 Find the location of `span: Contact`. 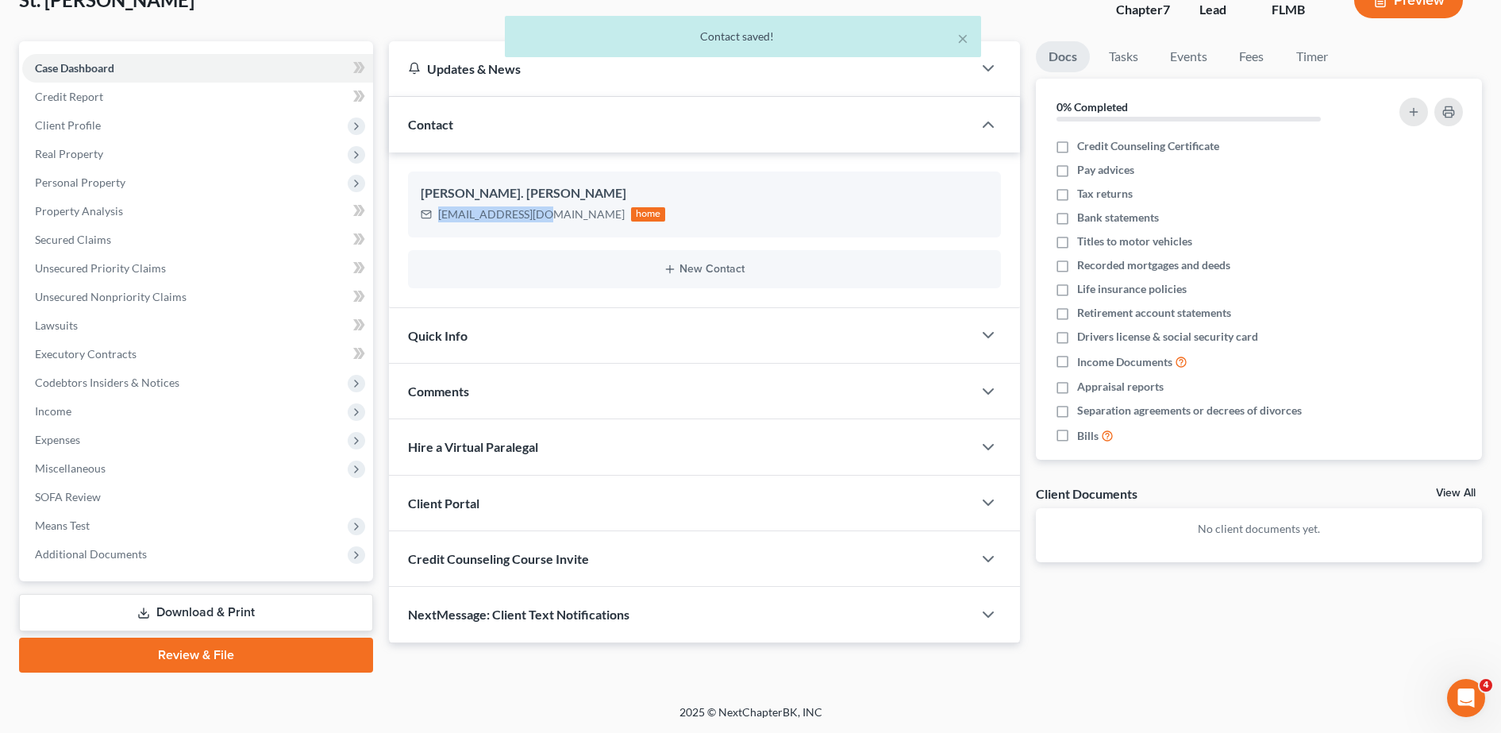

span: Contact is located at coordinates (430, 124).